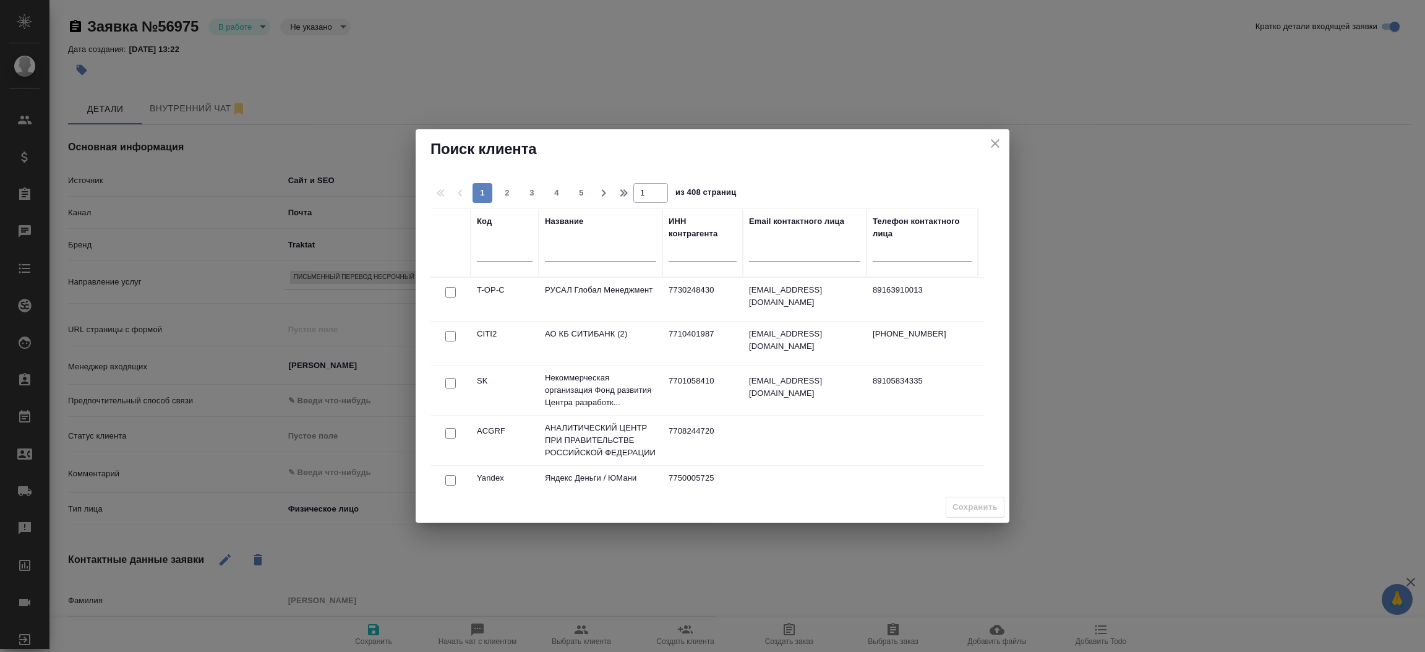 The image size is (1425, 652). What do you see at coordinates (505, 299) in the screenshot?
I see `td: T-OP-C` at bounding box center [505, 299].